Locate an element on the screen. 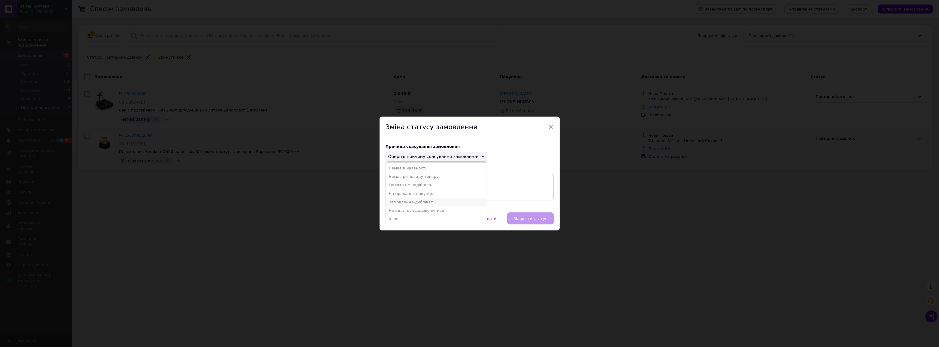 Image resolution: width=939 pixels, height=347 pixels. li: Не вдається додзвонитися is located at coordinates (437, 211).